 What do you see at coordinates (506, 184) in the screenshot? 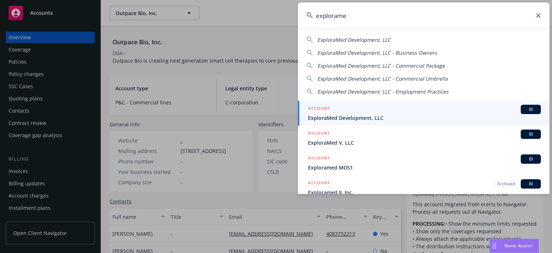
I see `span: Archived` at bounding box center [506, 184].